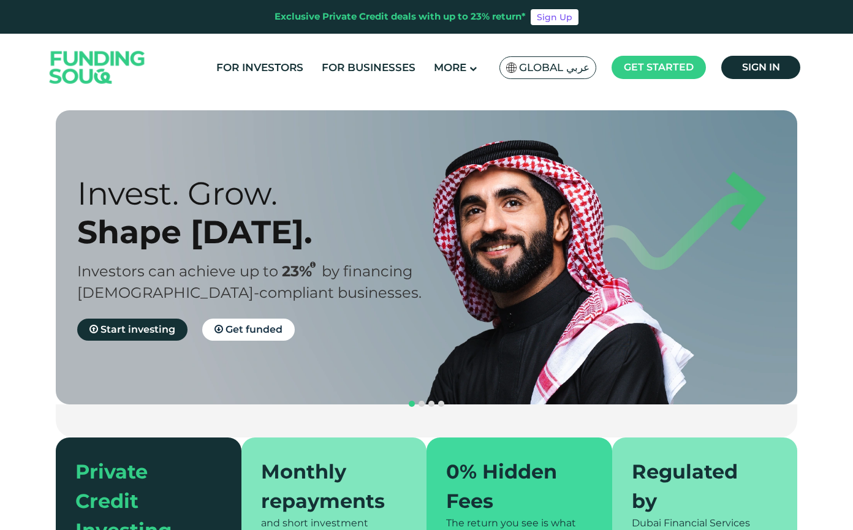  I want to click on span: More, so click(450, 67).